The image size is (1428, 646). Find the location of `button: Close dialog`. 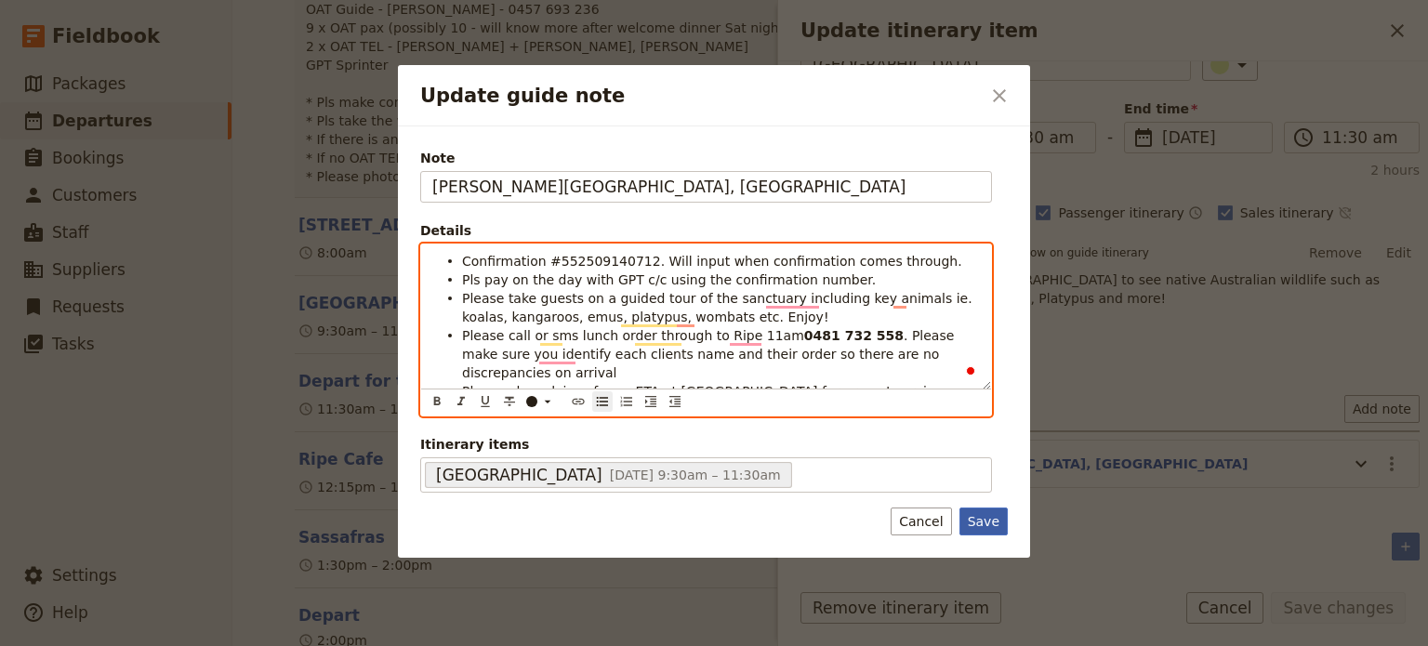

button: Close dialog is located at coordinates (1000, 96).